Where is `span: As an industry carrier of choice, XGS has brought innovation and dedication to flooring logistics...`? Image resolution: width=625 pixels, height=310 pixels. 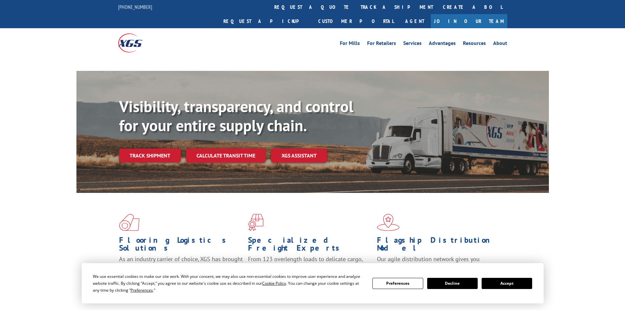
span: As an industry carrier of choice, XGS has brought innovation and dedication to flooring logistics... is located at coordinates (181, 267).